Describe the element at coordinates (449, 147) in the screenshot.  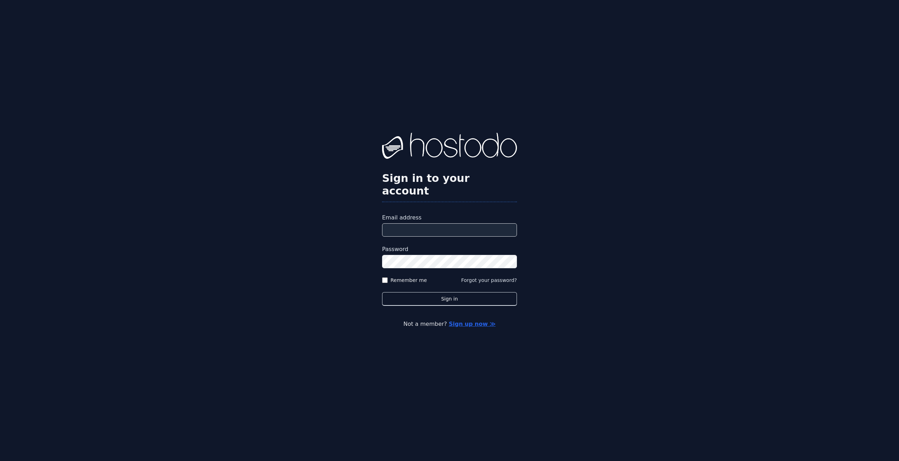
I see `img: Hostodo` at that location.